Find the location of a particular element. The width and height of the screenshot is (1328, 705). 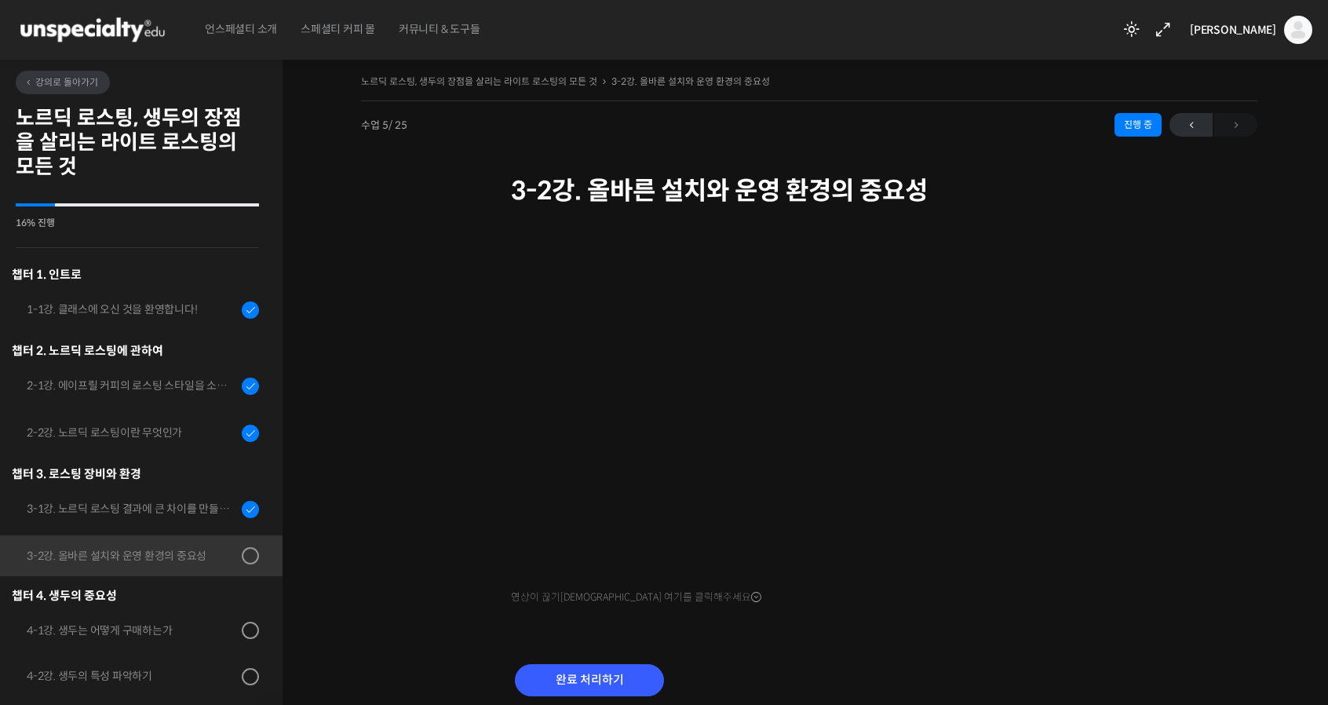

h3: 챕터 1. 인트로 is located at coordinates (135, 274).